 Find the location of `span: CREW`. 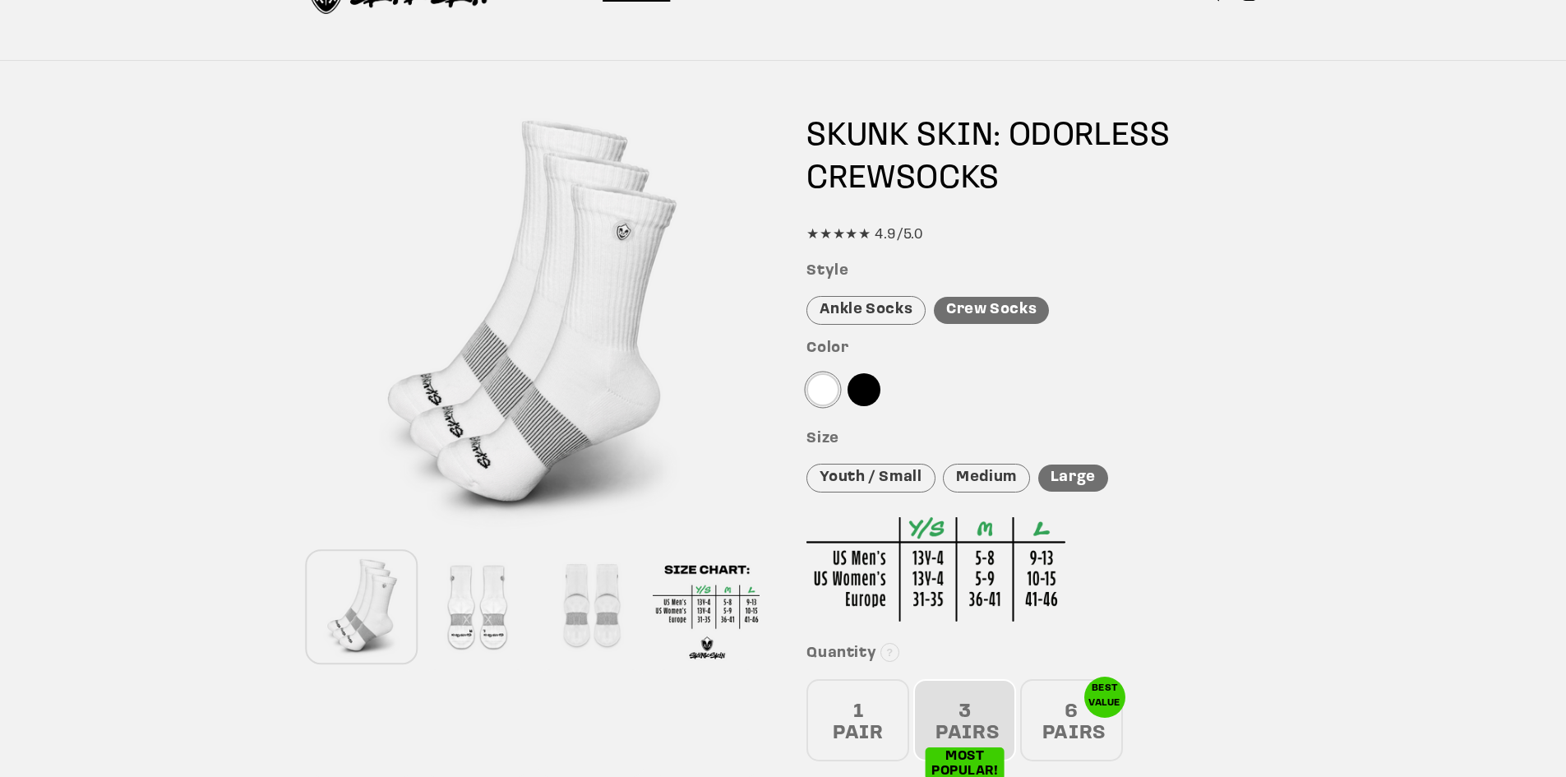

span: CREW is located at coordinates (851, 179).